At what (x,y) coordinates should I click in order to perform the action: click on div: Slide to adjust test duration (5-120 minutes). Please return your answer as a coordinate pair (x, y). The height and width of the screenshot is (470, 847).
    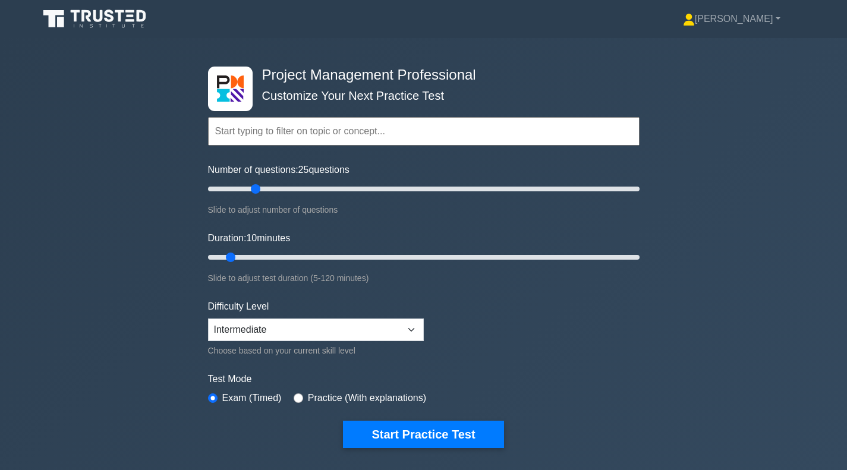
    Looking at the image, I should click on (424, 278).